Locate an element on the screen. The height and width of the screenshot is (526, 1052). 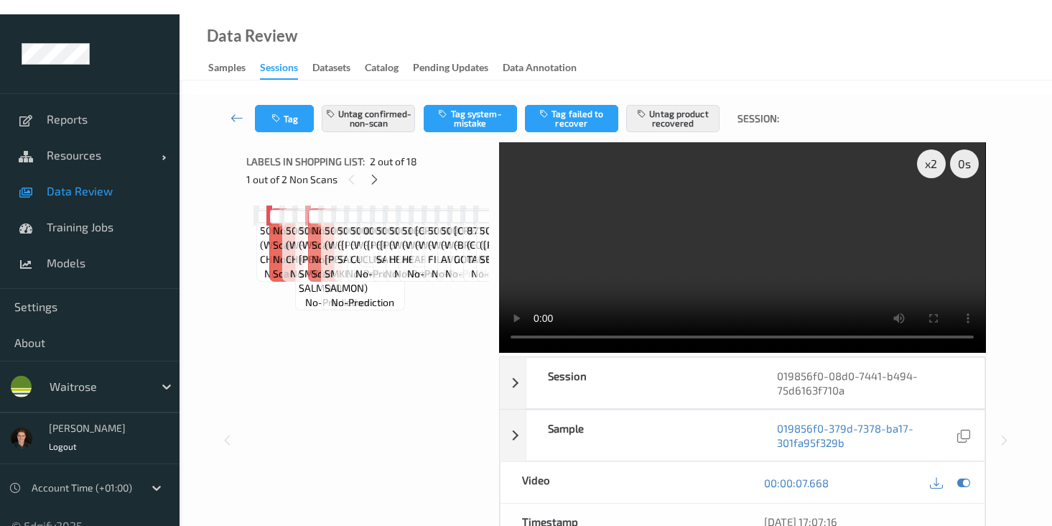
a: Pending Updates is located at coordinates (457, 68).